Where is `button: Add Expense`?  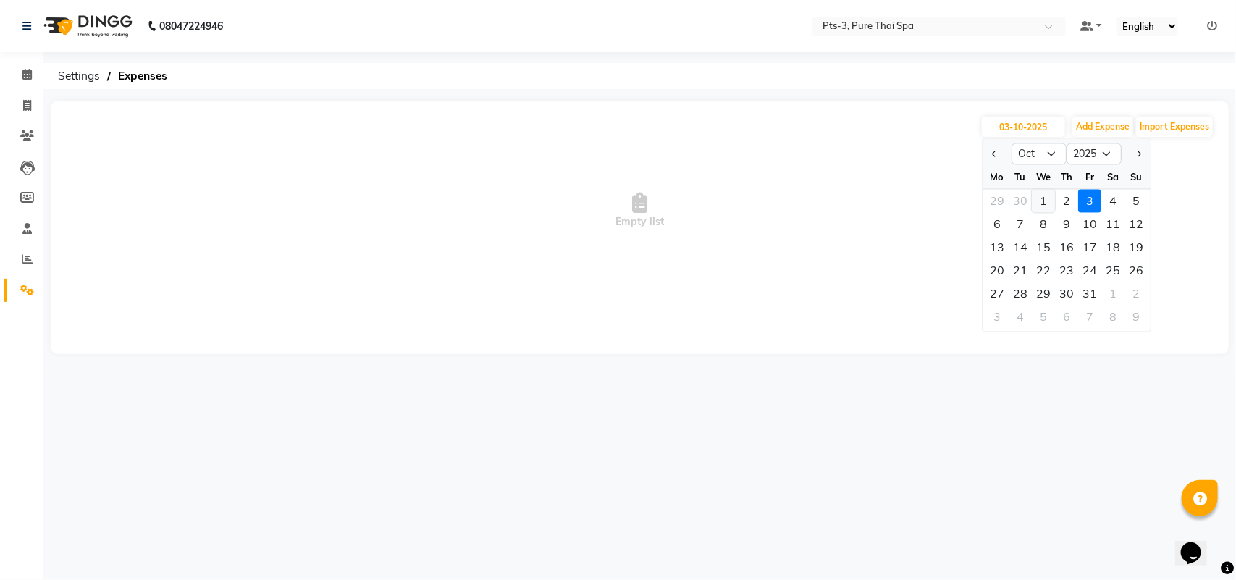
button: Add Expense is located at coordinates (1103, 127).